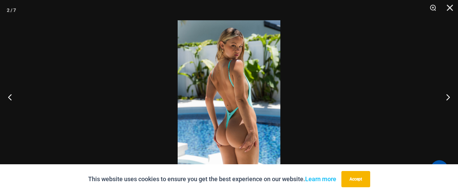 This screenshot has height=194, width=458. What do you see at coordinates (229, 97) in the screenshot?
I see `img: Thunder Turquoise 8931 One Piece 05` at bounding box center [229, 97].